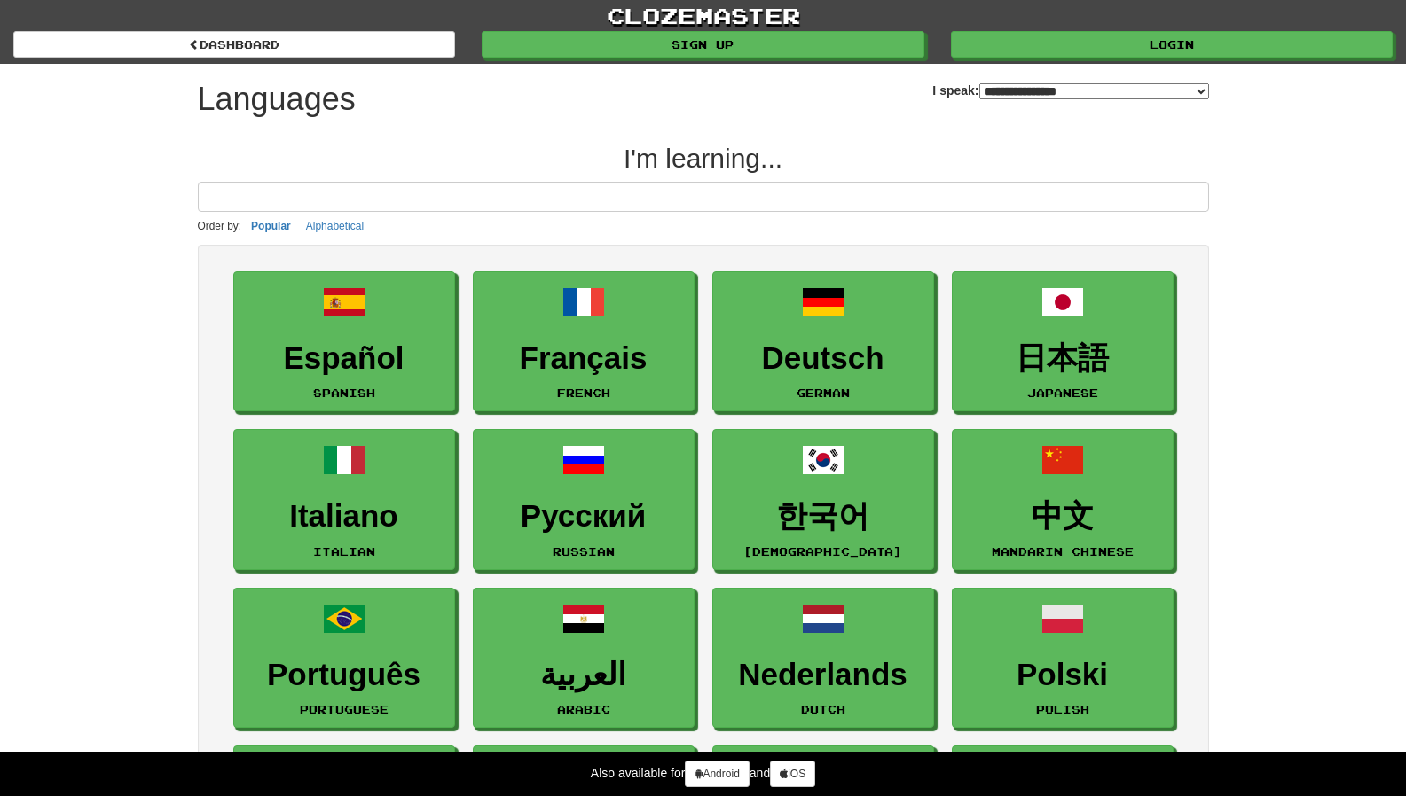  What do you see at coordinates (584, 516) in the screenshot?
I see `h3: Русский` at bounding box center [584, 516].